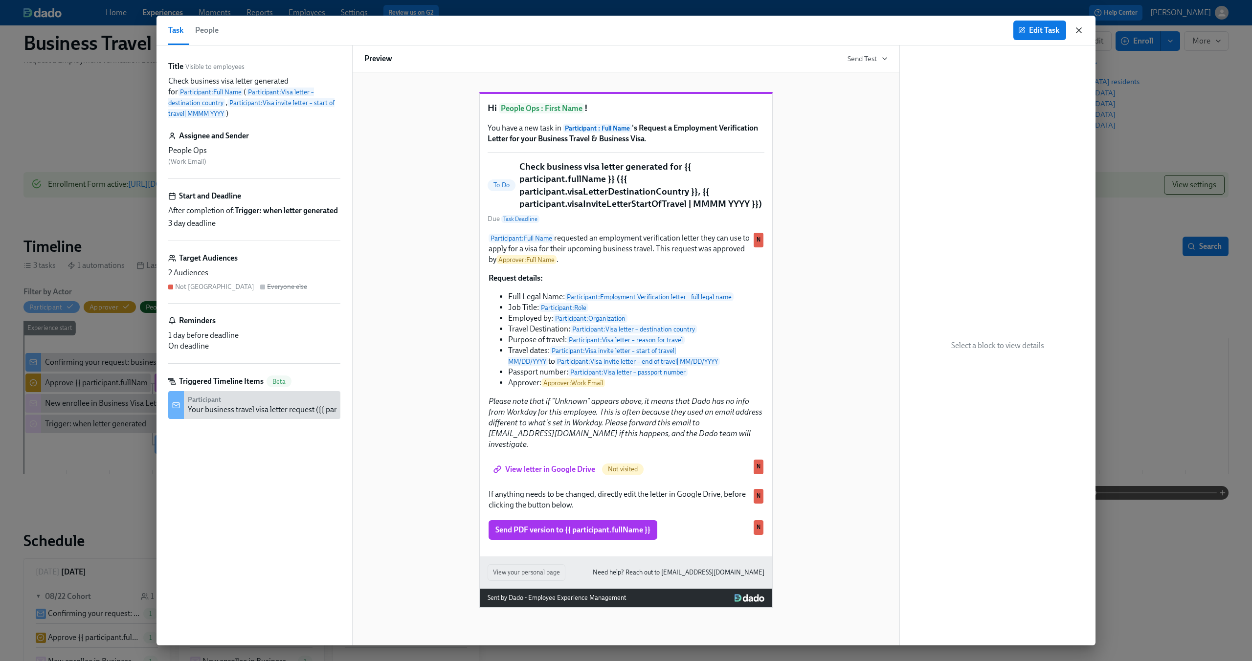 This screenshot has width=1252, height=661. Describe the element at coordinates (514, 219) in the screenshot. I see `span: Due` at that location.